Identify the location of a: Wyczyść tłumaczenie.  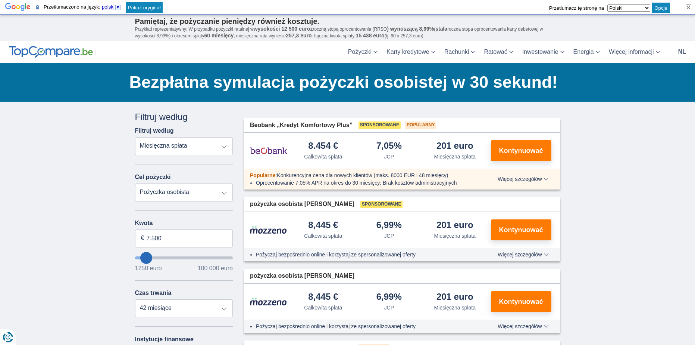
(689, 7).